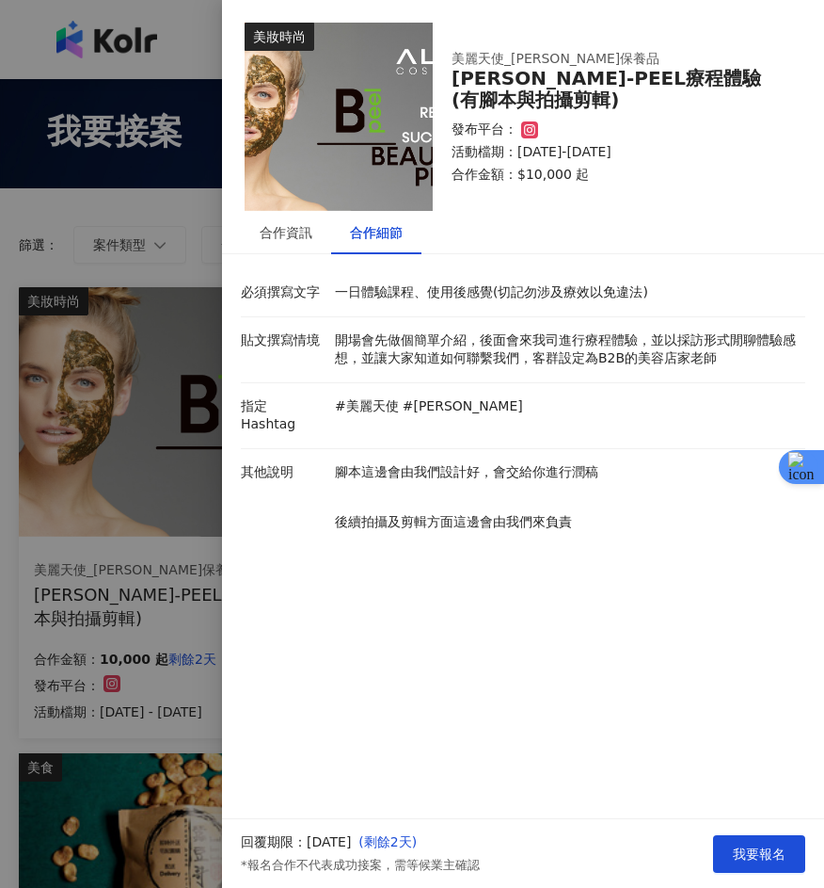  What do you see at coordinates (339, 117) in the screenshot?
I see `img: ALEX B-PEEL療程` at bounding box center [339, 117].